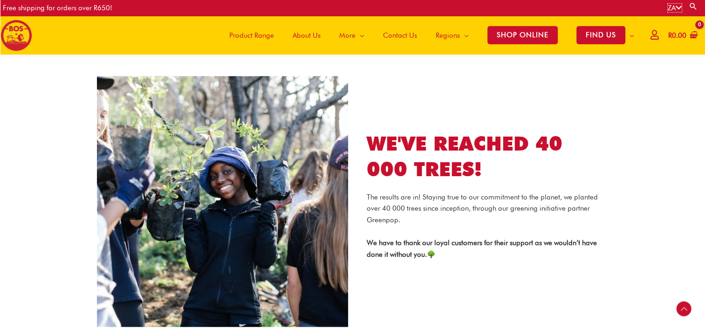 This screenshot has width=705, height=330. What do you see at coordinates (675, 8) in the screenshot?
I see `a: ZA` at bounding box center [675, 8].